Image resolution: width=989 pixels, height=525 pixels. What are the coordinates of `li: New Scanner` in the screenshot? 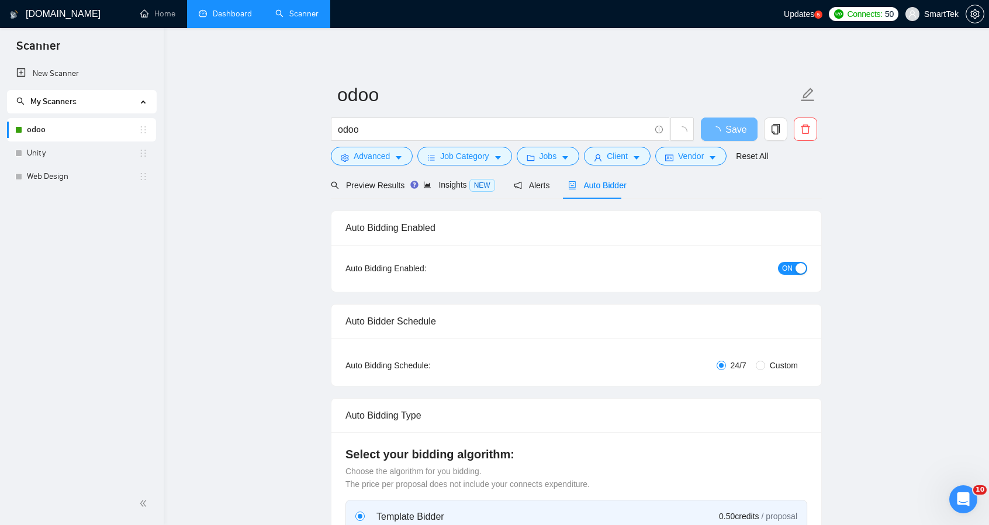 It's located at (81, 74).